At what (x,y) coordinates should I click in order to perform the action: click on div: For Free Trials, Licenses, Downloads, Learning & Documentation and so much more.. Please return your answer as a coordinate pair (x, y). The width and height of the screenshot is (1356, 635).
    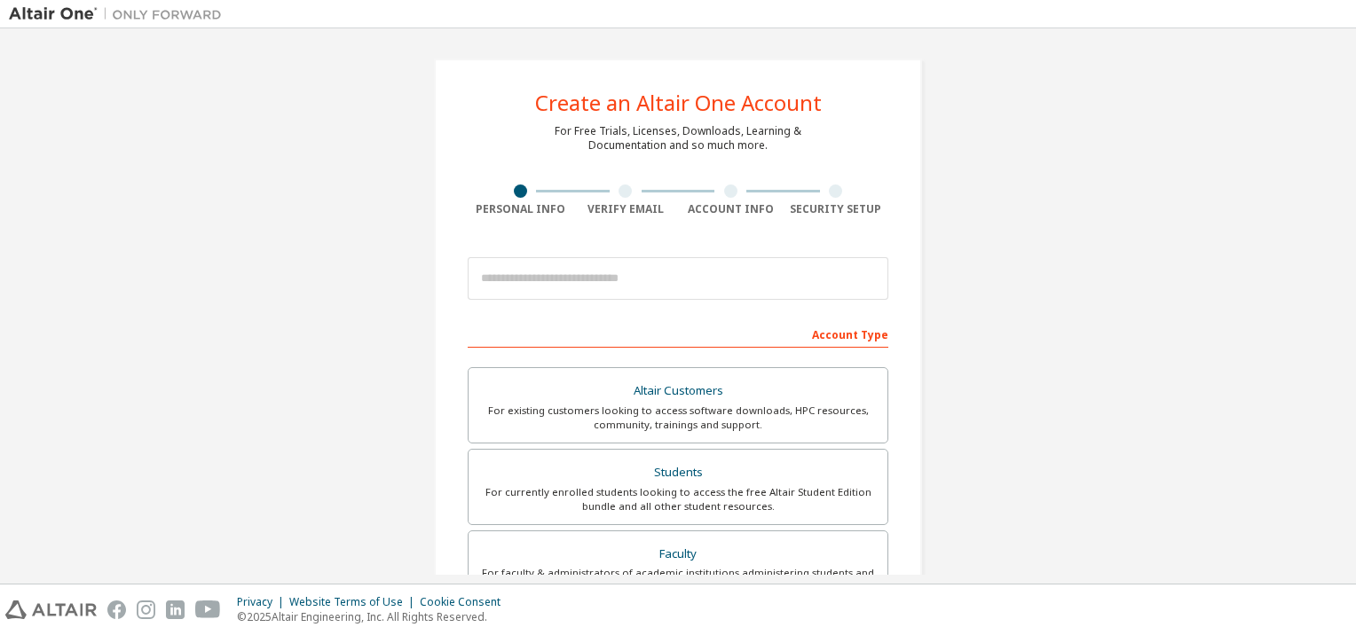
    Looking at the image, I should click on (678, 138).